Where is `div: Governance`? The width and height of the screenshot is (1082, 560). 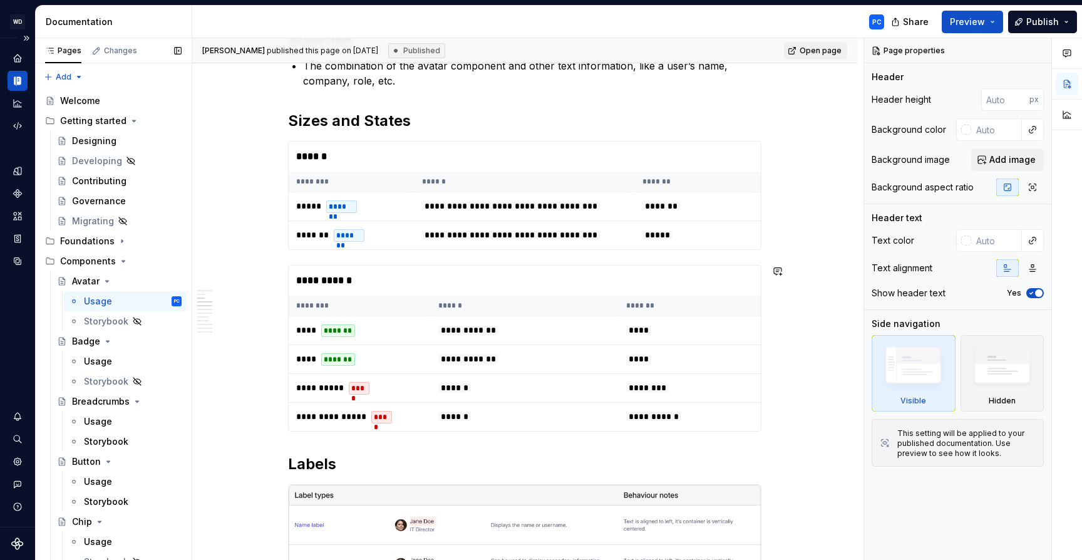
div: Governance is located at coordinates (99, 201).